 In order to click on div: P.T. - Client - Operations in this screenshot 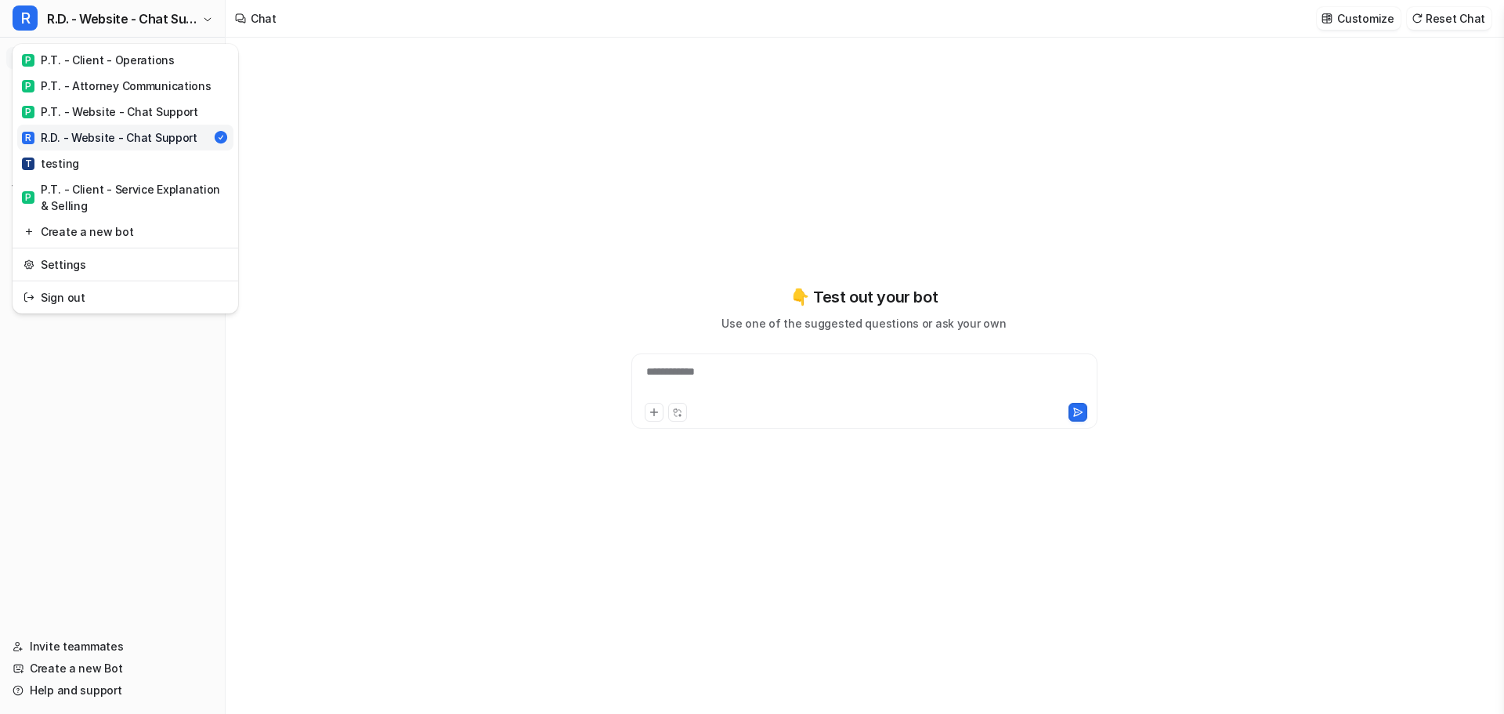, I will do `click(98, 60)`.